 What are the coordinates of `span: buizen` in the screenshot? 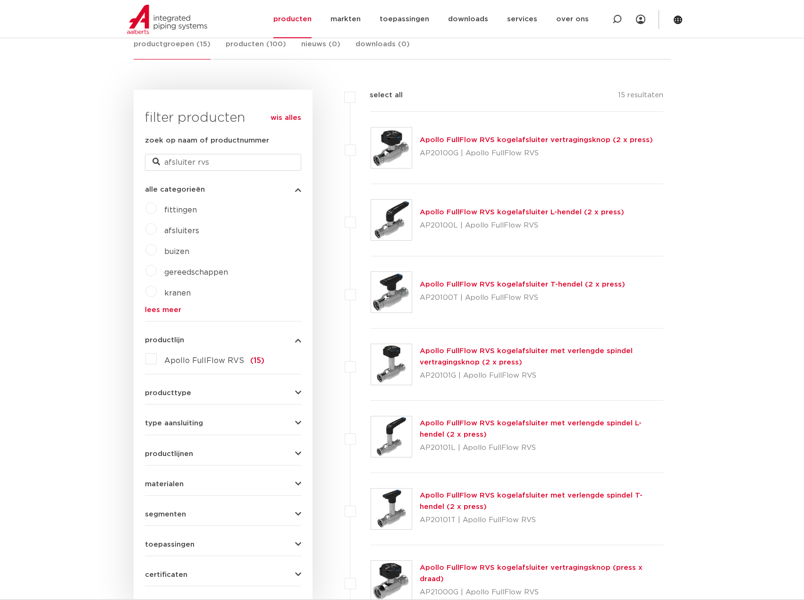 It's located at (177, 252).